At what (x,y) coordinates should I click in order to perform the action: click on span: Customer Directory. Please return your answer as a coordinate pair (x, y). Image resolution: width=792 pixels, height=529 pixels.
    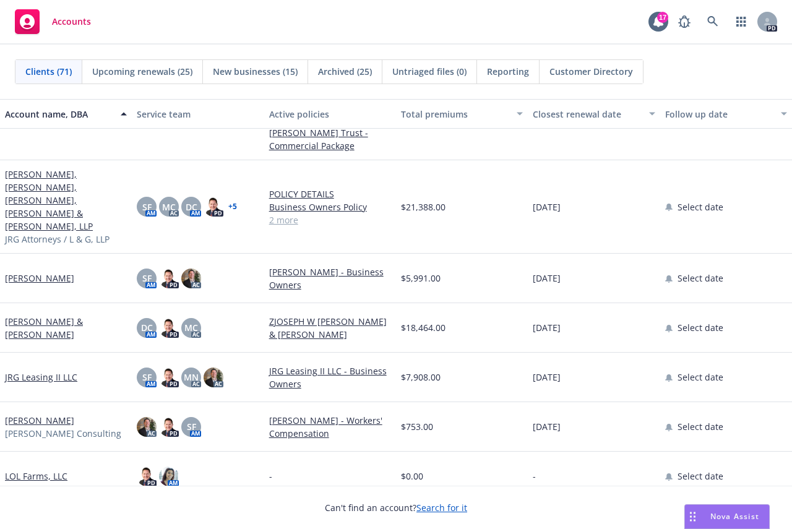
    Looking at the image, I should click on (591, 71).